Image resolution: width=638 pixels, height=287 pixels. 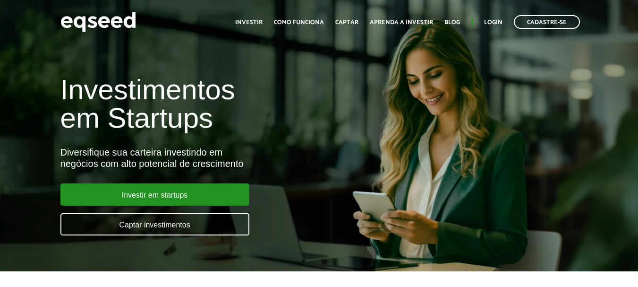 What do you see at coordinates (347, 22) in the screenshot?
I see `a: Captar` at bounding box center [347, 22].